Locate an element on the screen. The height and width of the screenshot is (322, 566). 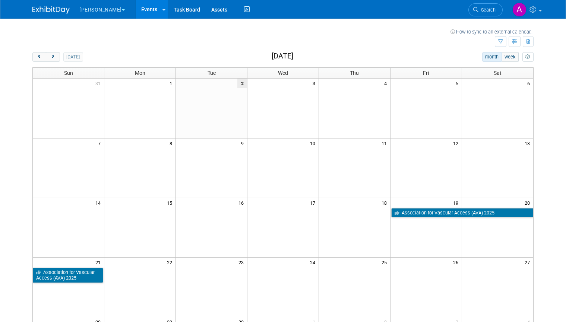
button: next is located at coordinates (52, 57).